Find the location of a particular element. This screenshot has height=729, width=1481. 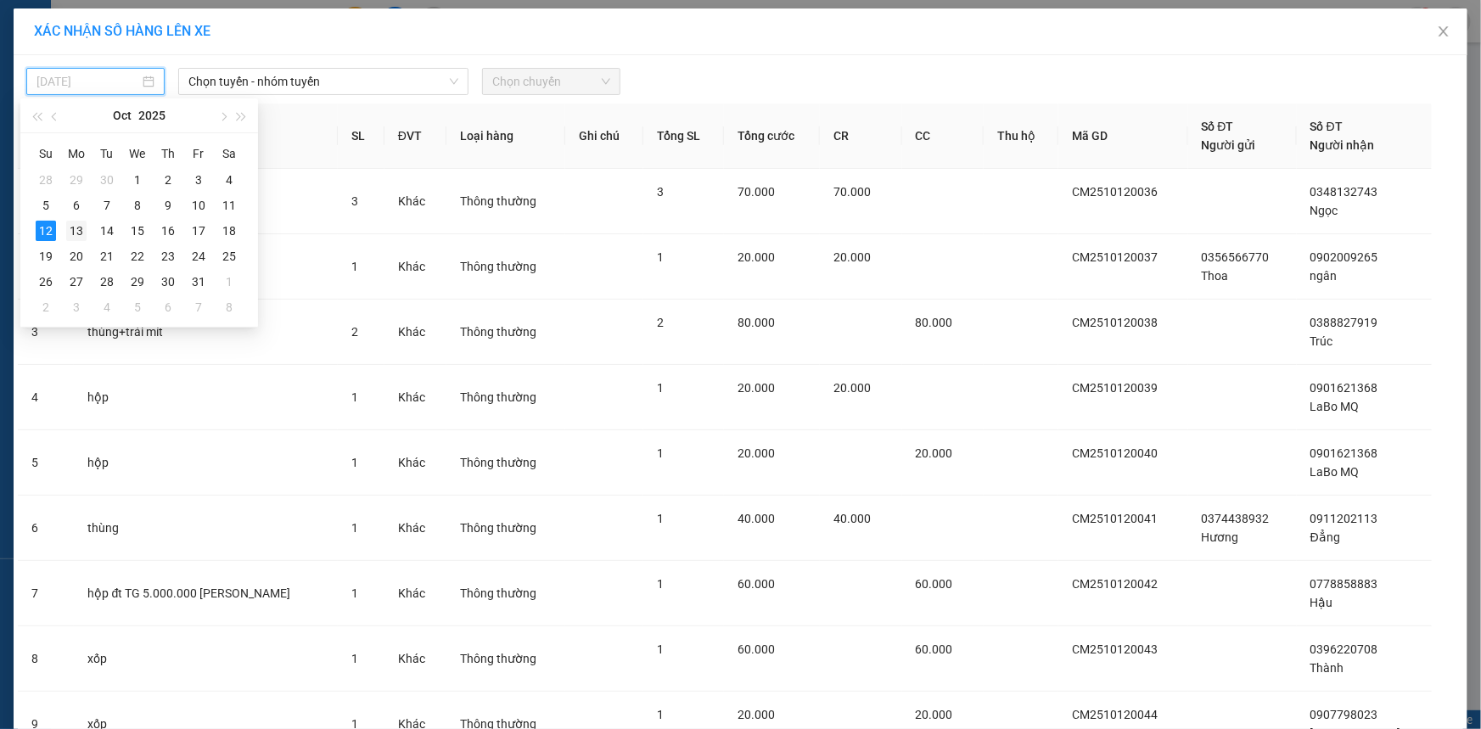

div: 5 is located at coordinates (46, 205).